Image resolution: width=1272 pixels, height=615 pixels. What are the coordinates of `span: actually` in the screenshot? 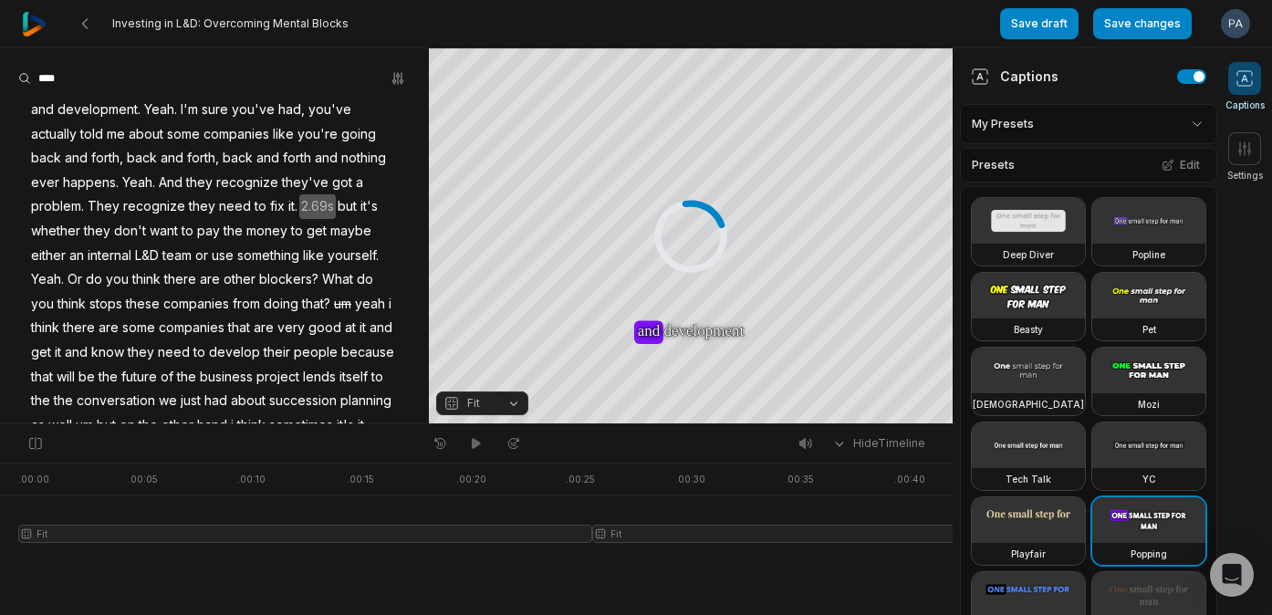 It's located at (54, 134).